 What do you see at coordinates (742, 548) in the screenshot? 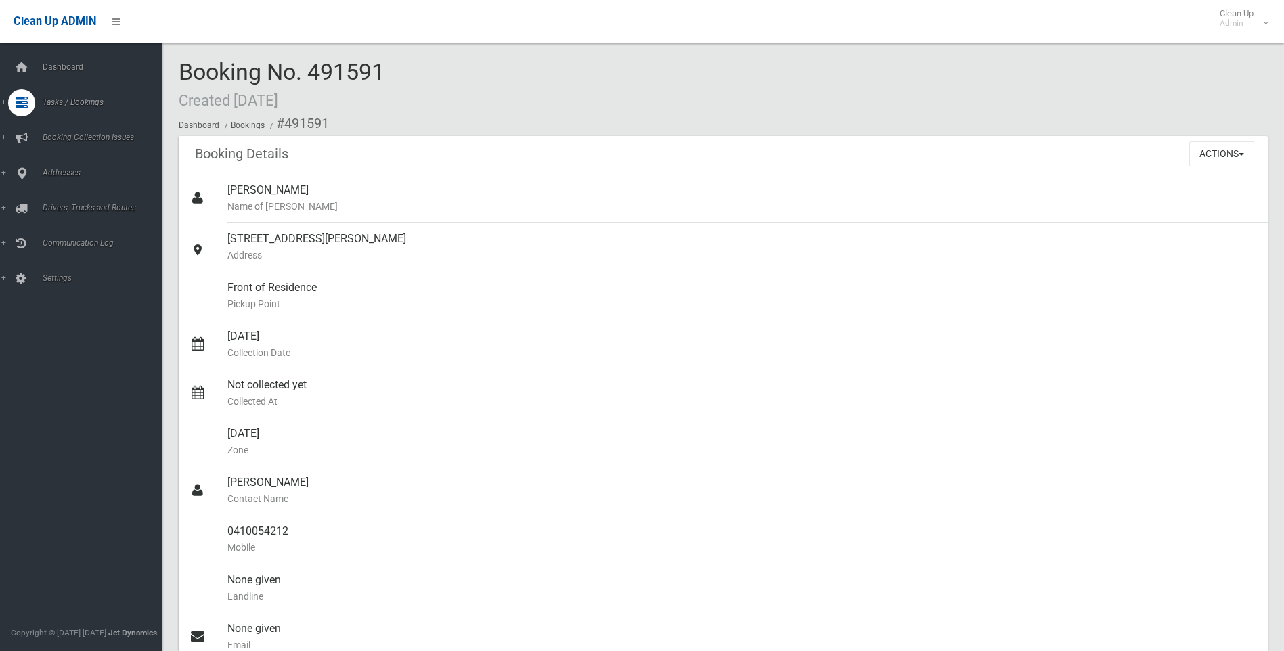
I see `small: Mobile` at bounding box center [742, 548].